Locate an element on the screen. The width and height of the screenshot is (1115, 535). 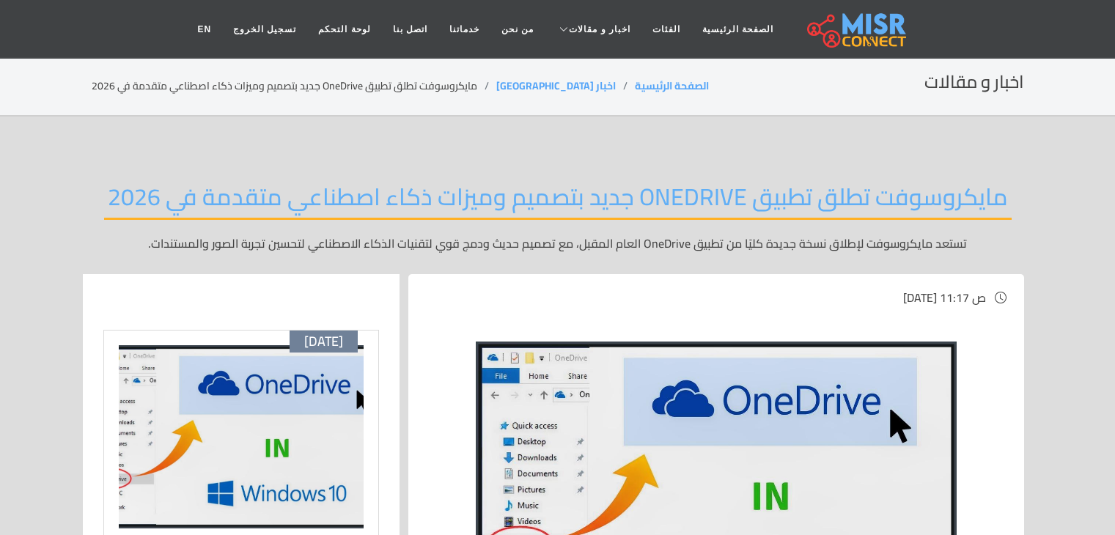
h2: اخبار و مقالات is located at coordinates (974, 82).